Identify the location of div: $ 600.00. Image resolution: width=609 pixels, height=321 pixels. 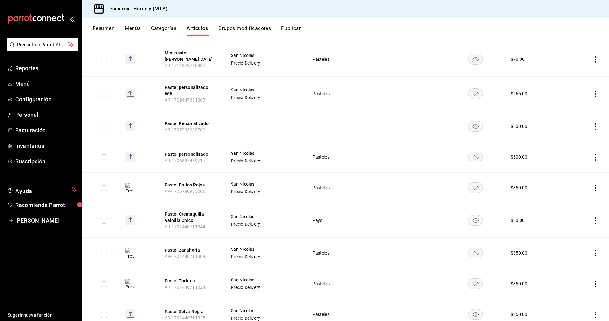
(519, 157).